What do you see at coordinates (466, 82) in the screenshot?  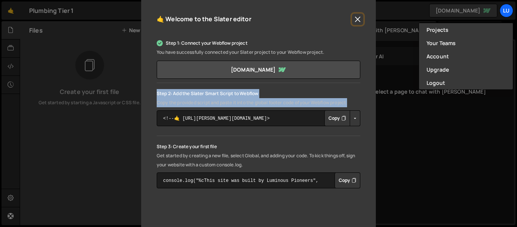 I see `button: Logout` at bounding box center [466, 82].